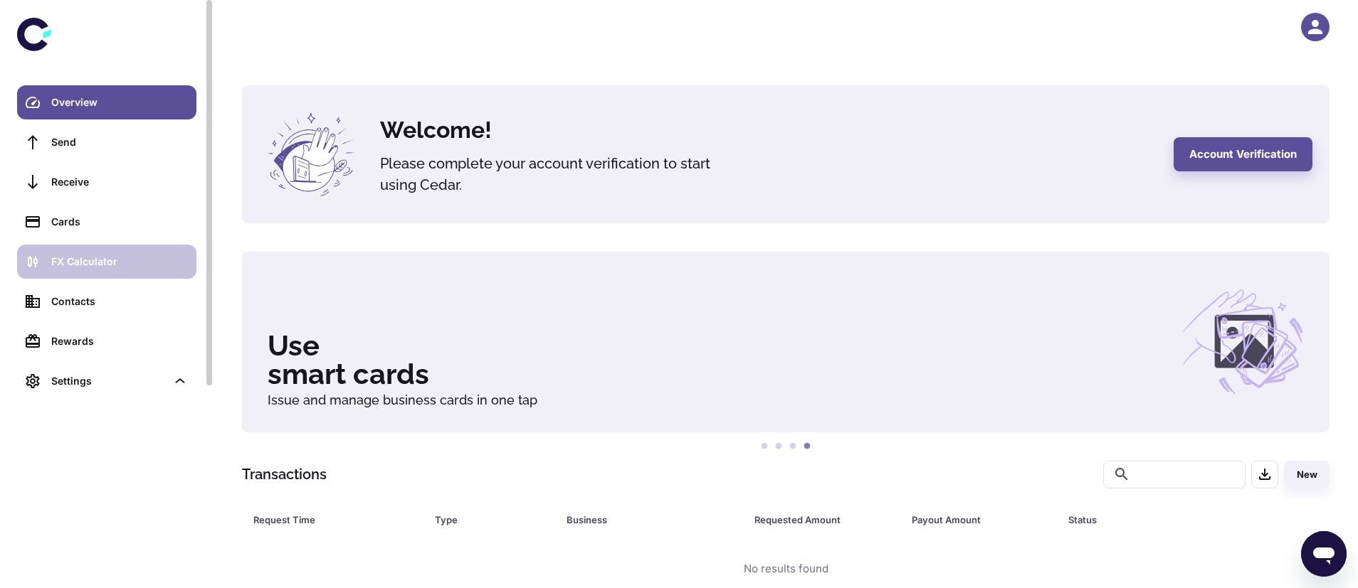 This screenshot has width=1358, height=588. I want to click on h5: Please complete your account verification to start using Cedar., so click(558, 174).